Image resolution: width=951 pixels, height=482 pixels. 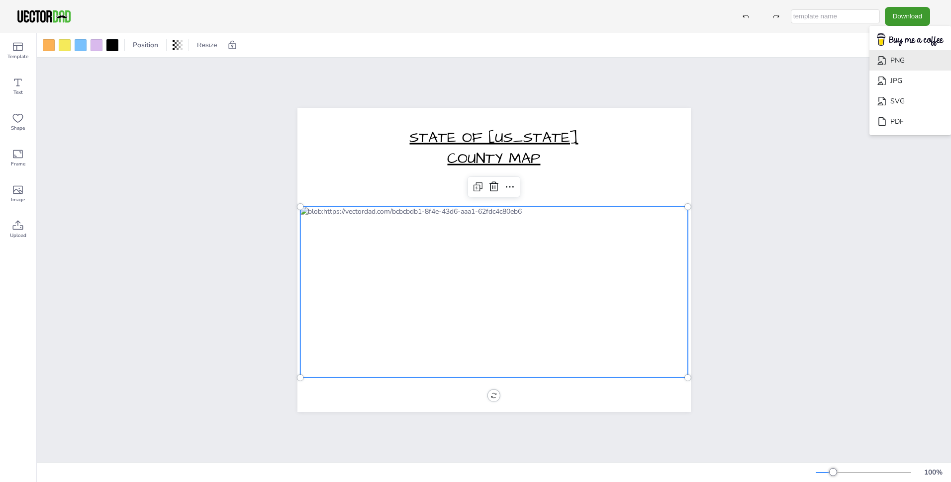 What do you see at coordinates (910, 81) in the screenshot?
I see `li: JPG` at bounding box center [910, 81].